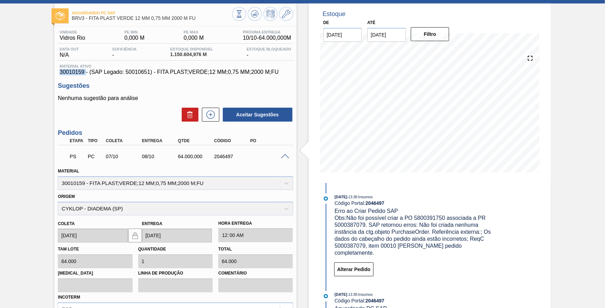 This screenshot has height=308, width=605. What do you see at coordinates (258, 115) in the screenshot?
I see `button: Aceitar Sugestões` at bounding box center [258, 115].